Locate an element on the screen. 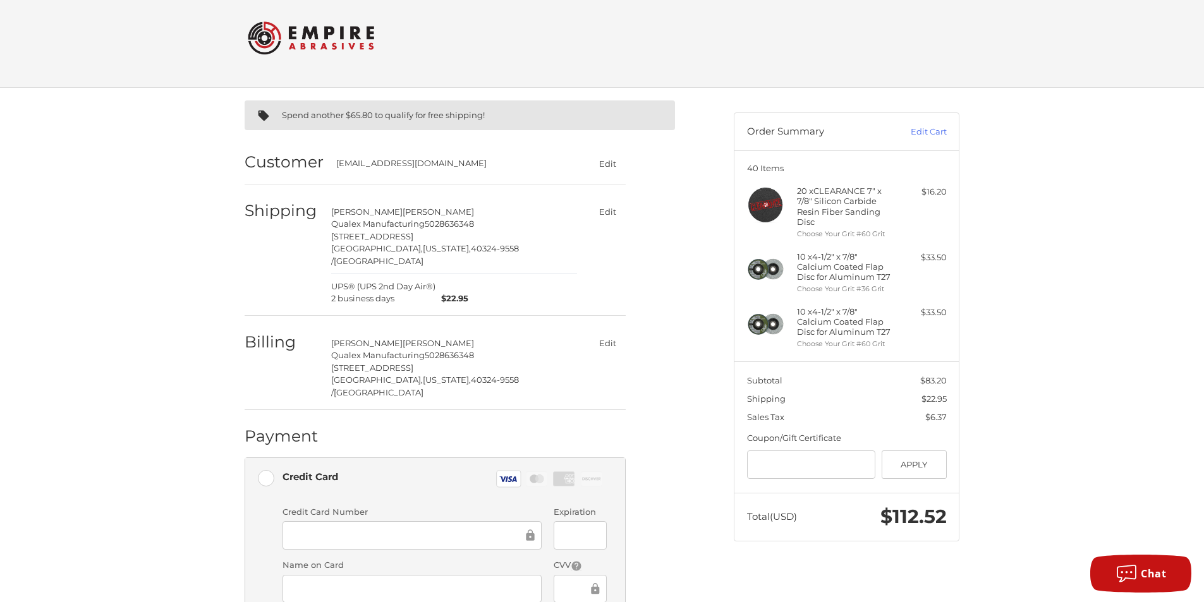 The image size is (1204, 602). label: Credit Card Number is located at coordinates (412, 513).